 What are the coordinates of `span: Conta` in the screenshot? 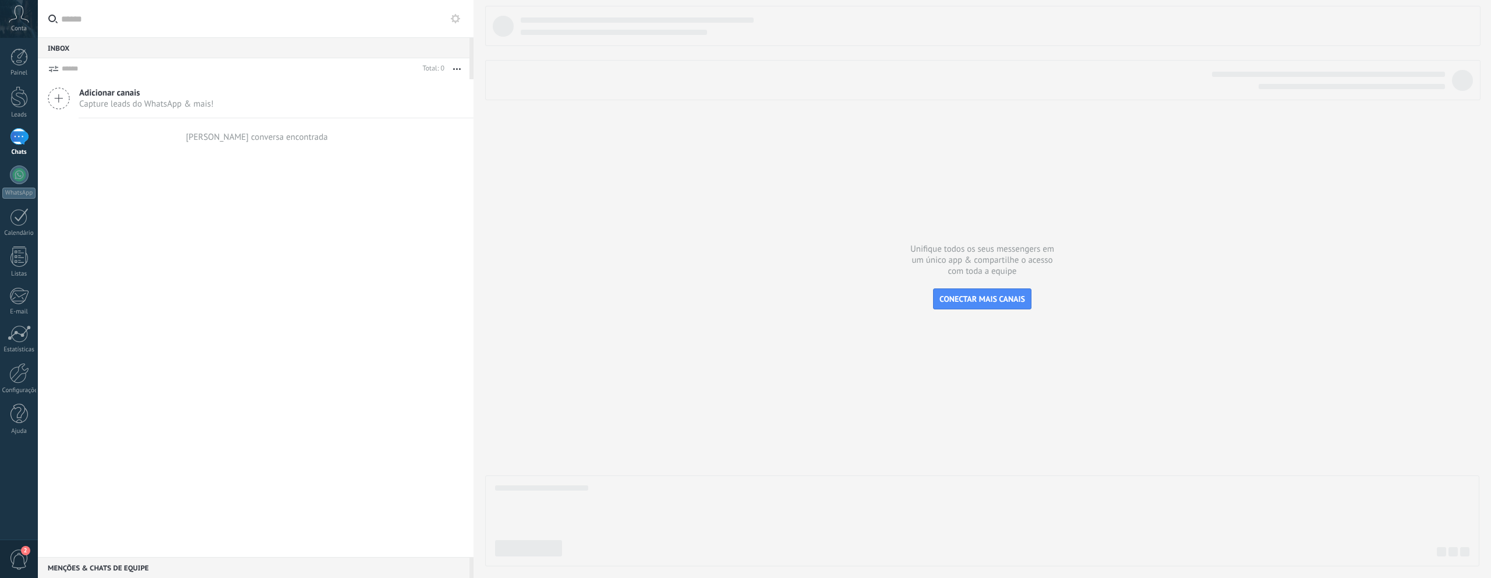 It's located at (19, 29).